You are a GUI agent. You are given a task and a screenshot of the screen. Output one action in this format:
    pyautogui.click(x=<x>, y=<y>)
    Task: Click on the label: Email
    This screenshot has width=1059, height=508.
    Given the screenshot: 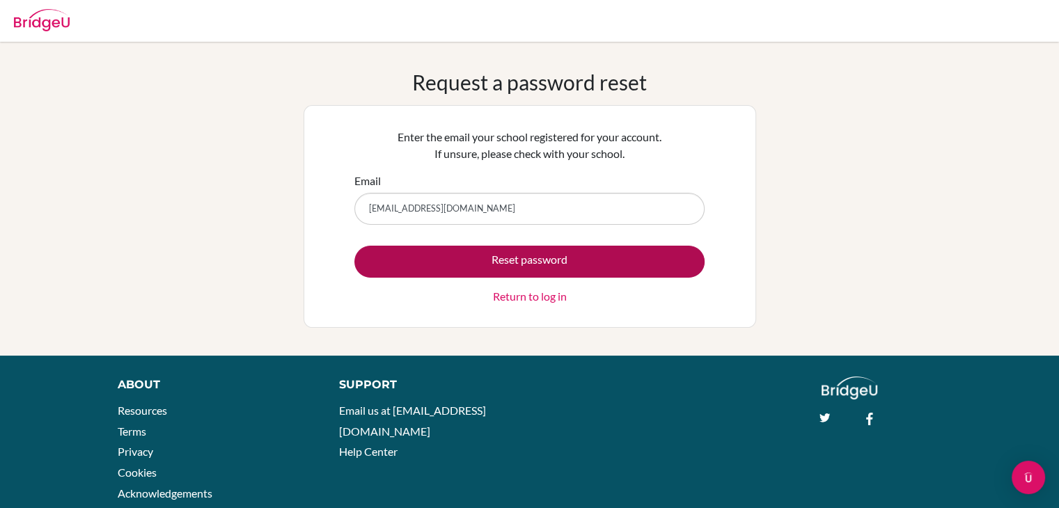 What is the action you would take?
    pyautogui.click(x=368, y=181)
    